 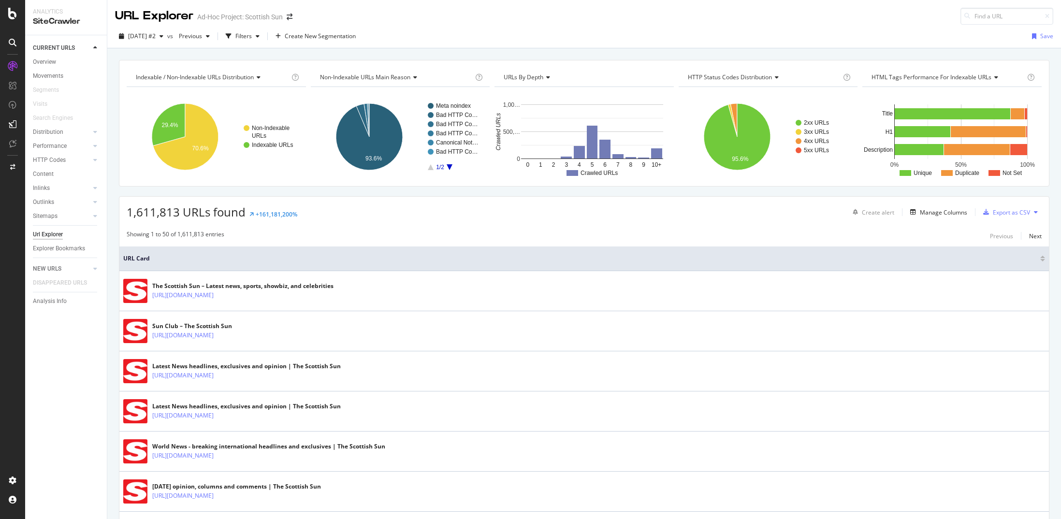 What do you see at coordinates (244, 36) in the screenshot?
I see `div: Filters` at bounding box center [244, 36].